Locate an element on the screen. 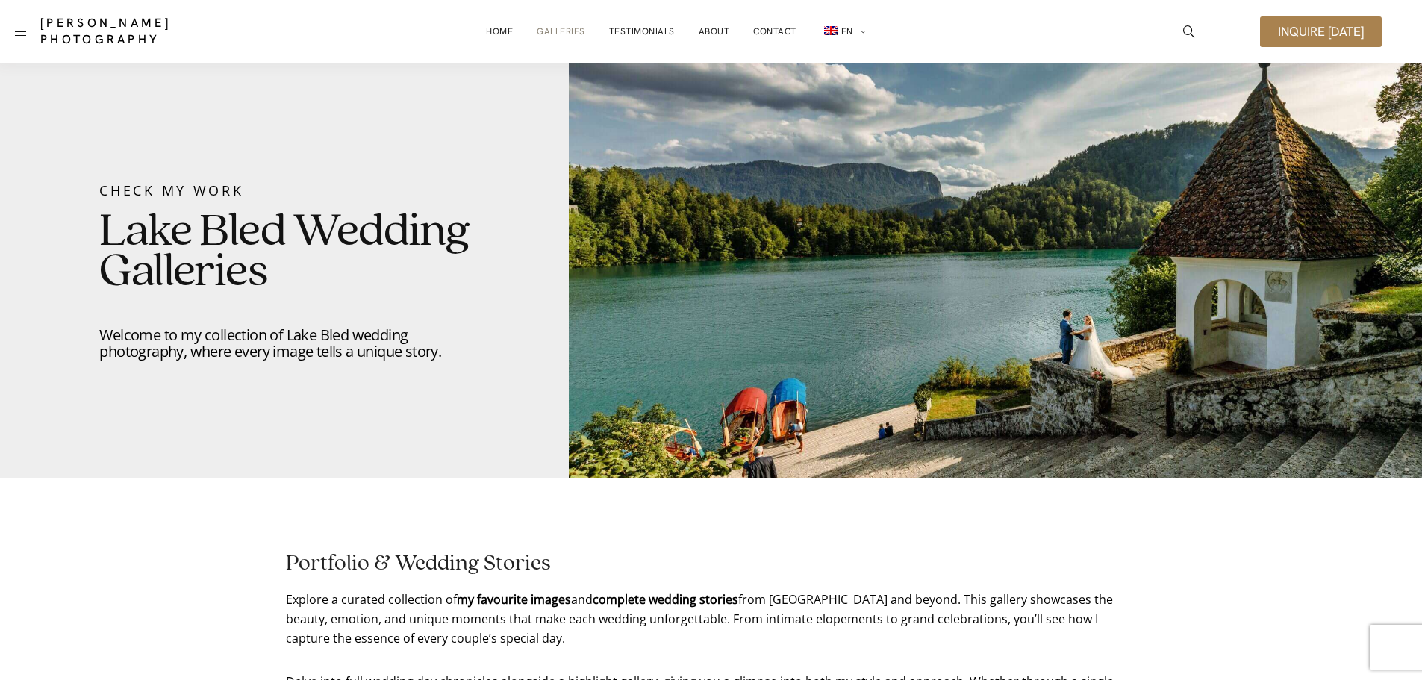 This screenshot has height=680, width=1422. strong: my favourite images is located at coordinates (514, 600).